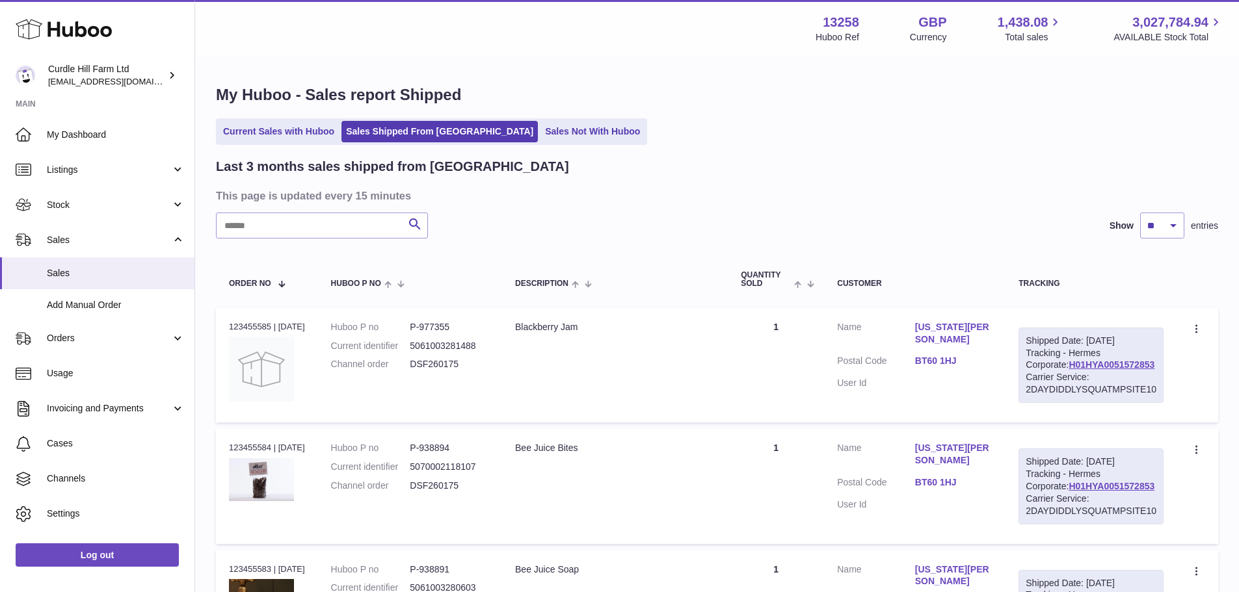 The height and width of the screenshot is (592, 1239). Describe the element at coordinates (261, 369) in the screenshot. I see `img: no-photo.jpg` at that location.